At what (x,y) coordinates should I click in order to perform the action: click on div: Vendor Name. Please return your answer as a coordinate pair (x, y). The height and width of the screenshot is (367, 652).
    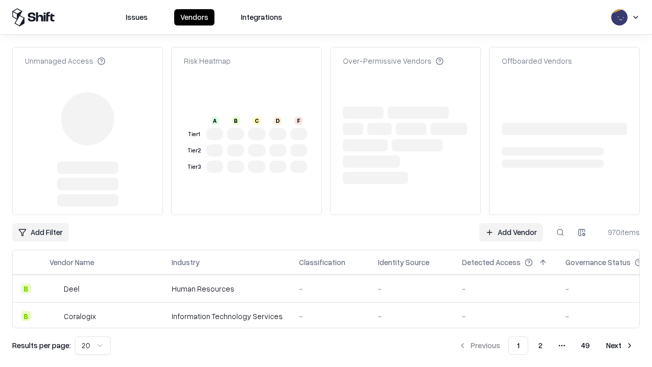
    Looking at the image, I should click on (72, 262).